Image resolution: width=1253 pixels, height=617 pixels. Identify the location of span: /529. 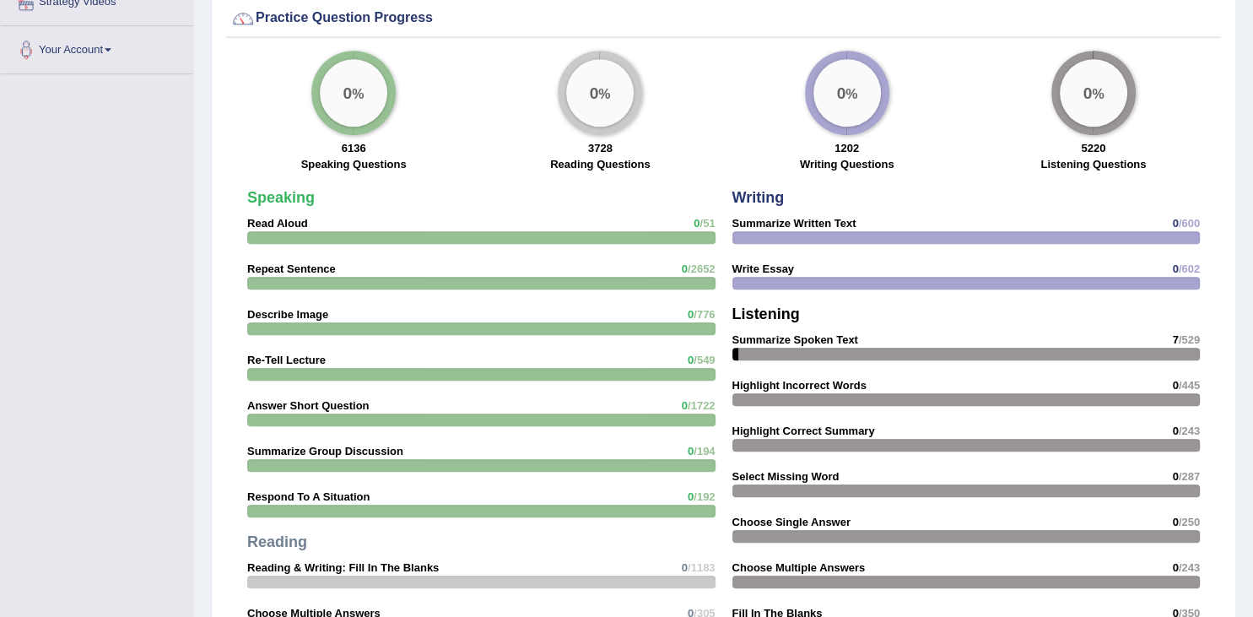
(1189, 339).